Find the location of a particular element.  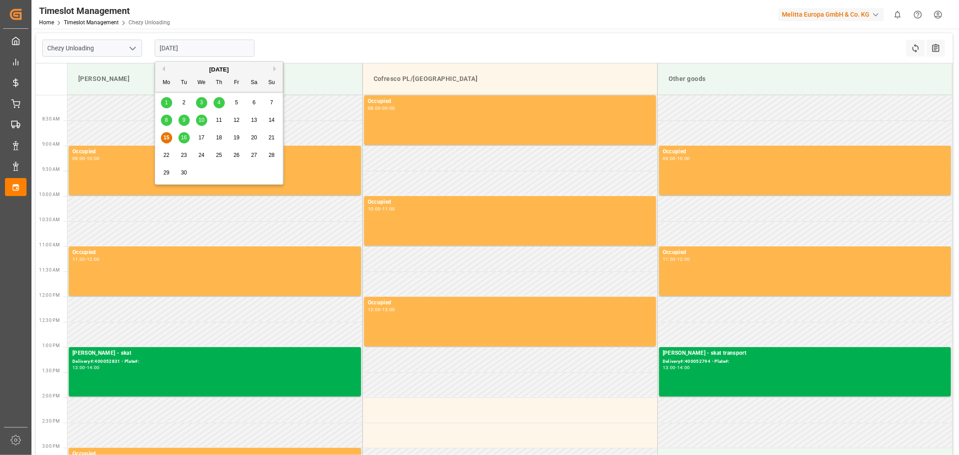

span: 17 is located at coordinates (201, 138).